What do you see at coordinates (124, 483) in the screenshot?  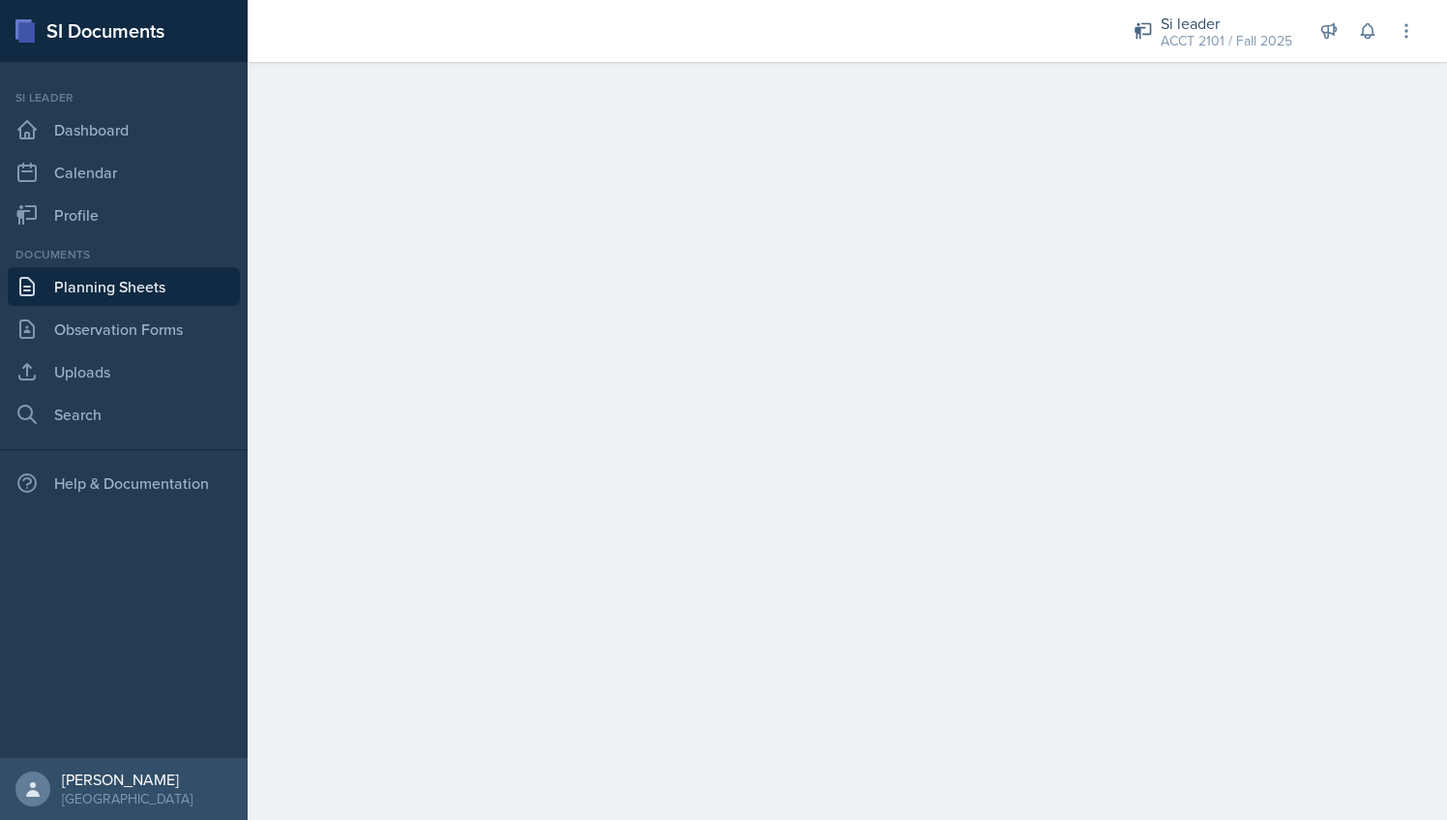 I see `div: Help & Documentation` at bounding box center [124, 483].